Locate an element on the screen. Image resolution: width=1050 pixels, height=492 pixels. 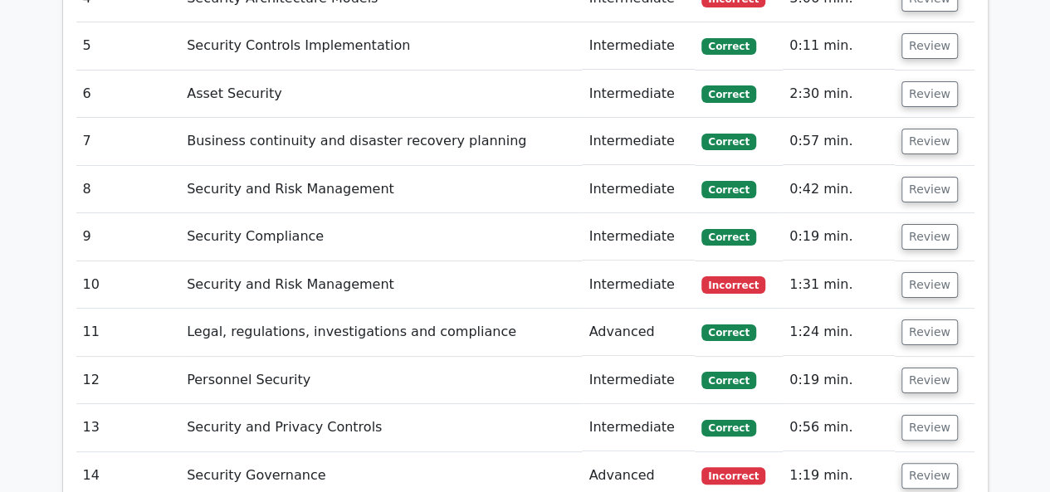
td: Personnel Security is located at coordinates (381, 380).